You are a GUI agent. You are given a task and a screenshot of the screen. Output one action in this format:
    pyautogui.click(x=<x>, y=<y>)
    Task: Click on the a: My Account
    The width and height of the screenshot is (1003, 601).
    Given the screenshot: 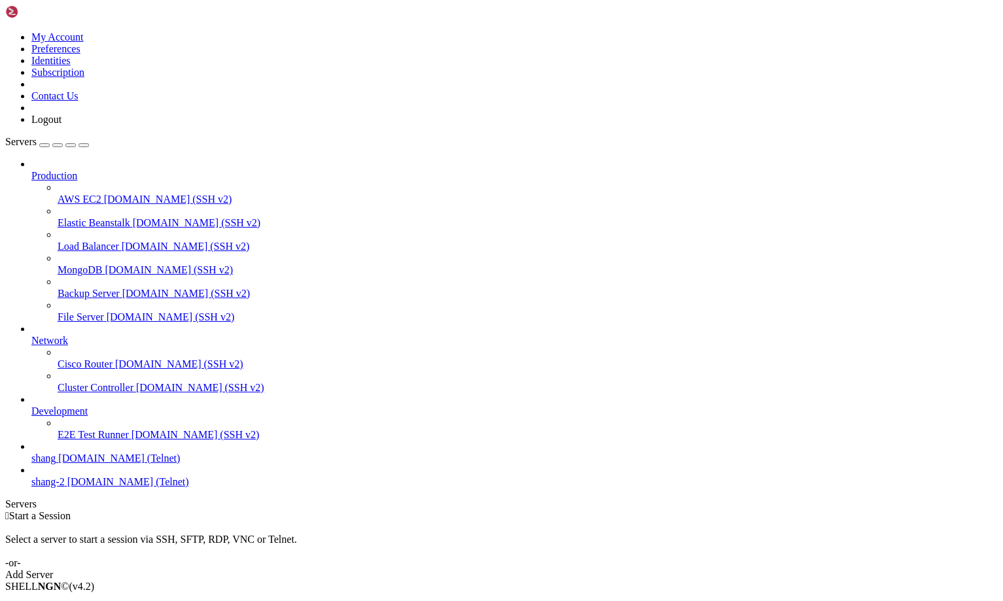 What is the action you would take?
    pyautogui.click(x=58, y=37)
    